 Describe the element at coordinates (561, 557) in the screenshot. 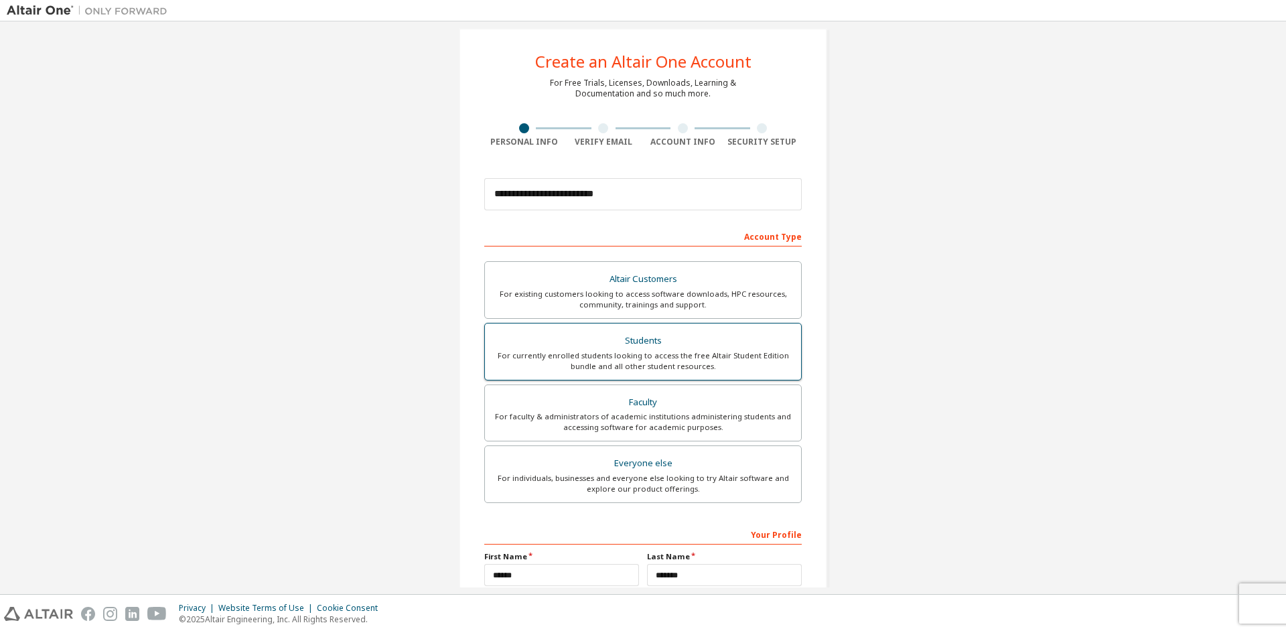

I see `label: First Name` at that location.